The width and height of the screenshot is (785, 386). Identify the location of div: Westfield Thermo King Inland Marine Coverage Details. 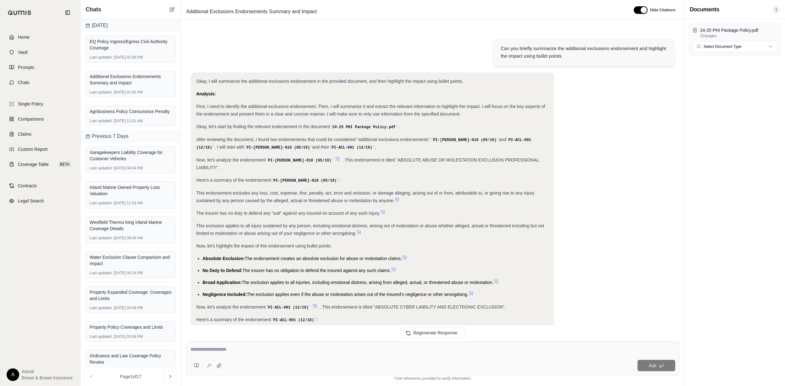
(131, 225).